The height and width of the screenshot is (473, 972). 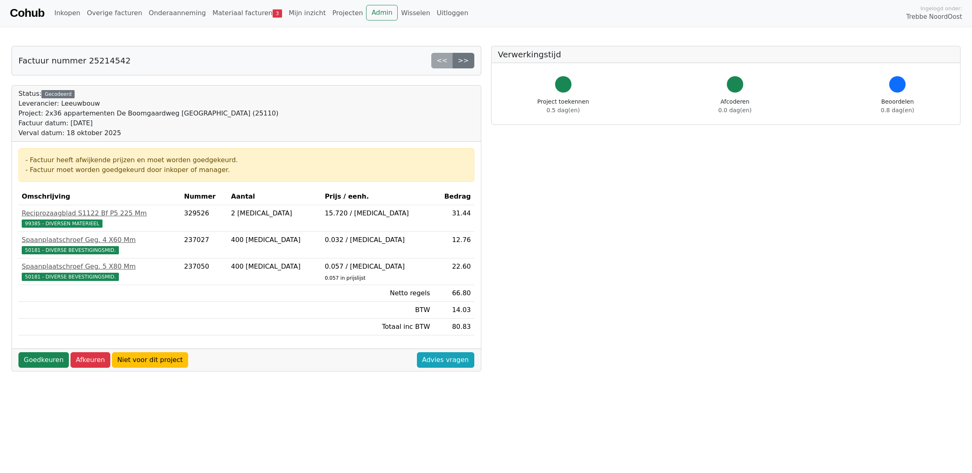 What do you see at coordinates (204, 245) in the screenshot?
I see `td: 237027` at bounding box center [204, 245].